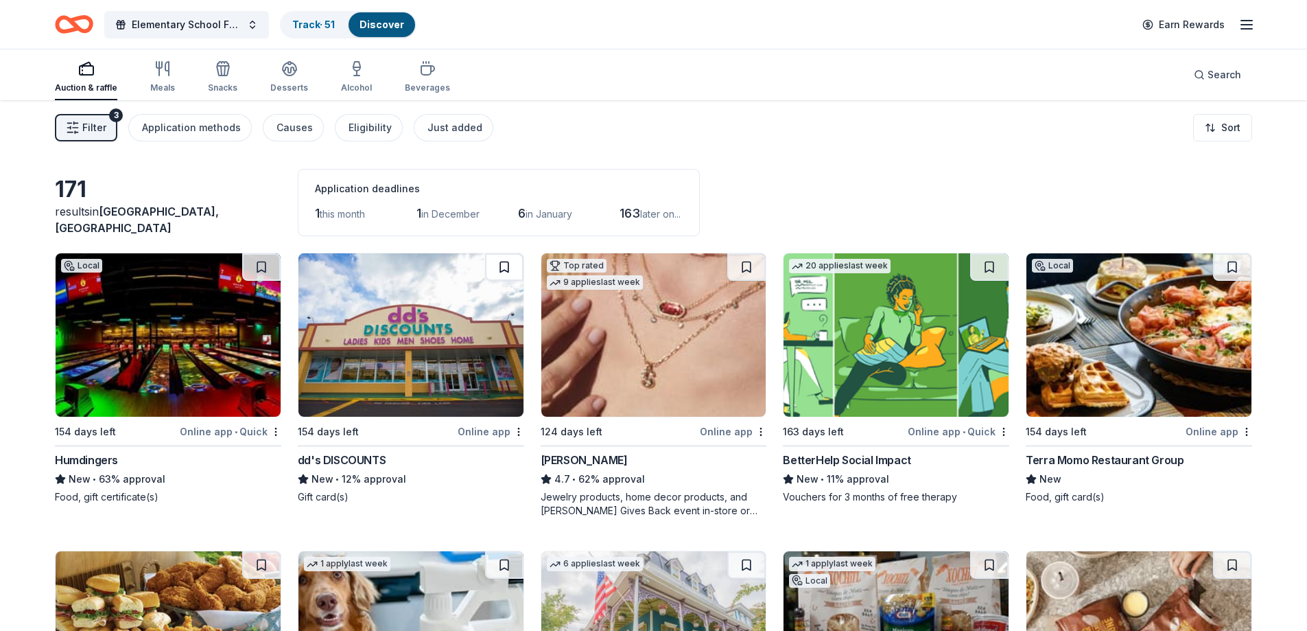 This screenshot has width=1307, height=631. What do you see at coordinates (1184, 25) in the screenshot?
I see `a: Earn Rewards` at bounding box center [1184, 25].